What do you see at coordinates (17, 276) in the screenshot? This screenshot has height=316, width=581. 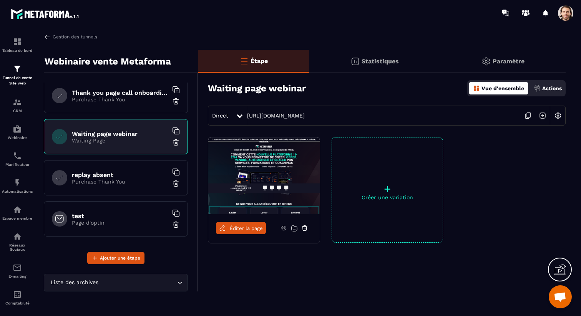 I see `p: E-mailing` at bounding box center [17, 276].